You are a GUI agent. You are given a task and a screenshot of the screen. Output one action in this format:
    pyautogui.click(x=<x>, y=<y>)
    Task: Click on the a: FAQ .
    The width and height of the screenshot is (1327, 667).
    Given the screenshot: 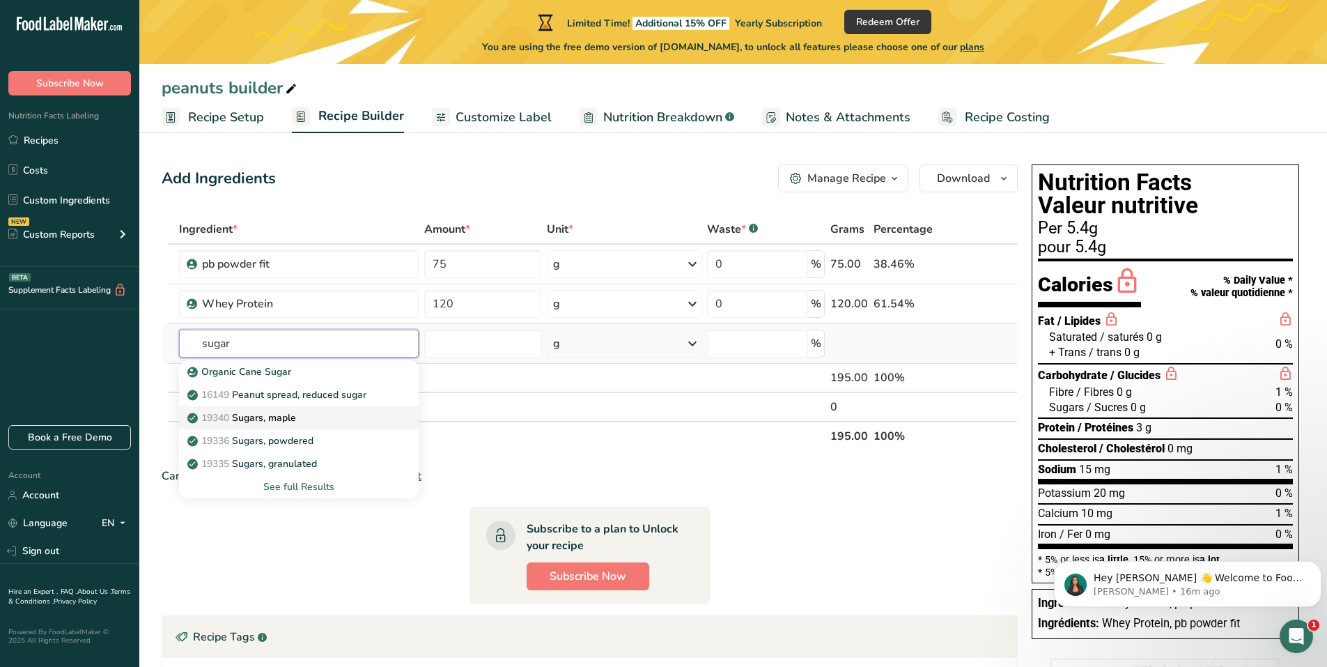 What is the action you would take?
    pyautogui.click(x=69, y=592)
    